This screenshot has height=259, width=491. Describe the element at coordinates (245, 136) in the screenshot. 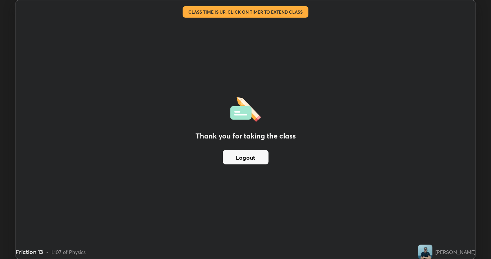

I see `h2: Thank you for taking the class` at that location.